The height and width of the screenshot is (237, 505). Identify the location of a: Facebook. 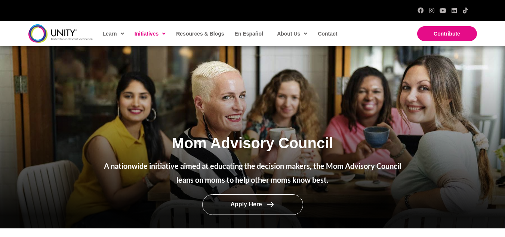
(420, 10).